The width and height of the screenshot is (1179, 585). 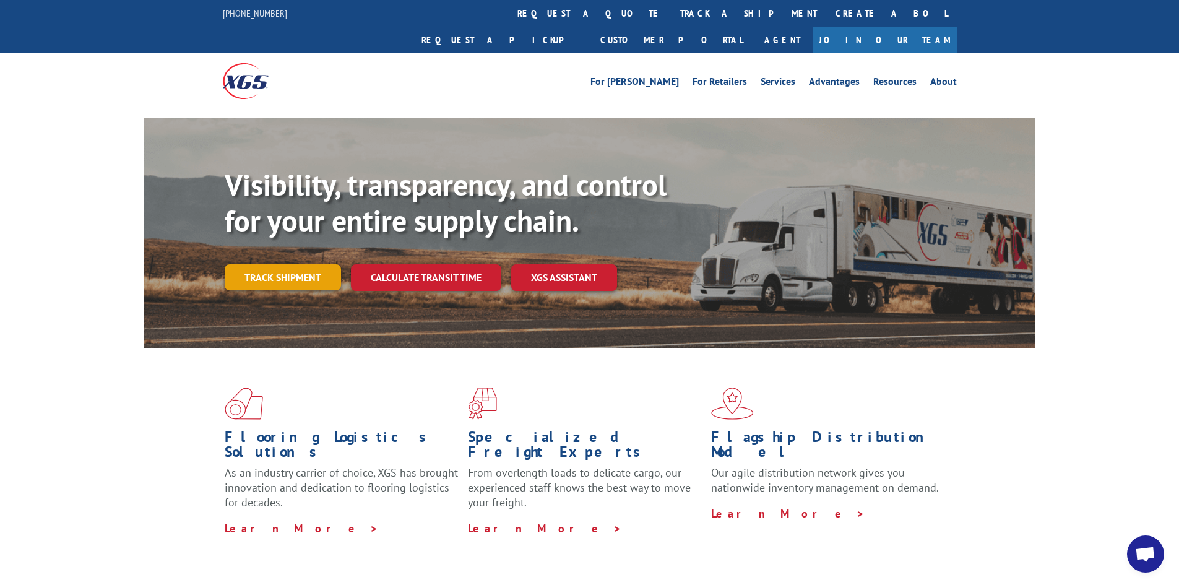 I want to click on a: Join Our Team, so click(x=884, y=40).